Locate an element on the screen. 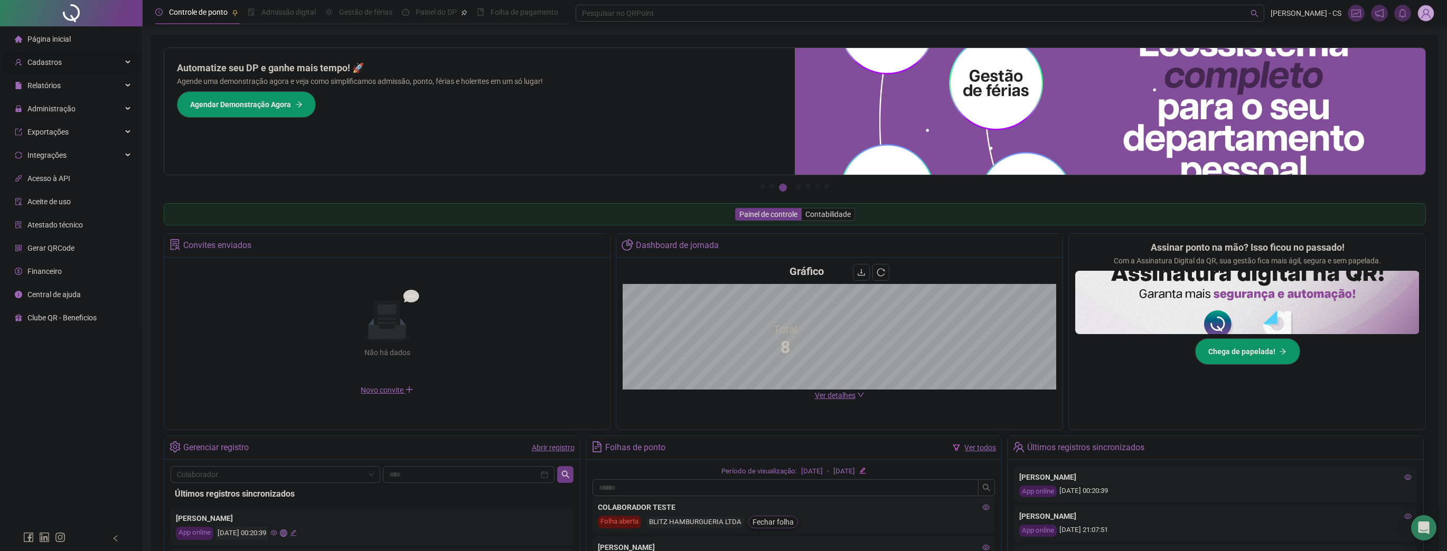  span: Acesso à API is located at coordinates (49, 178).